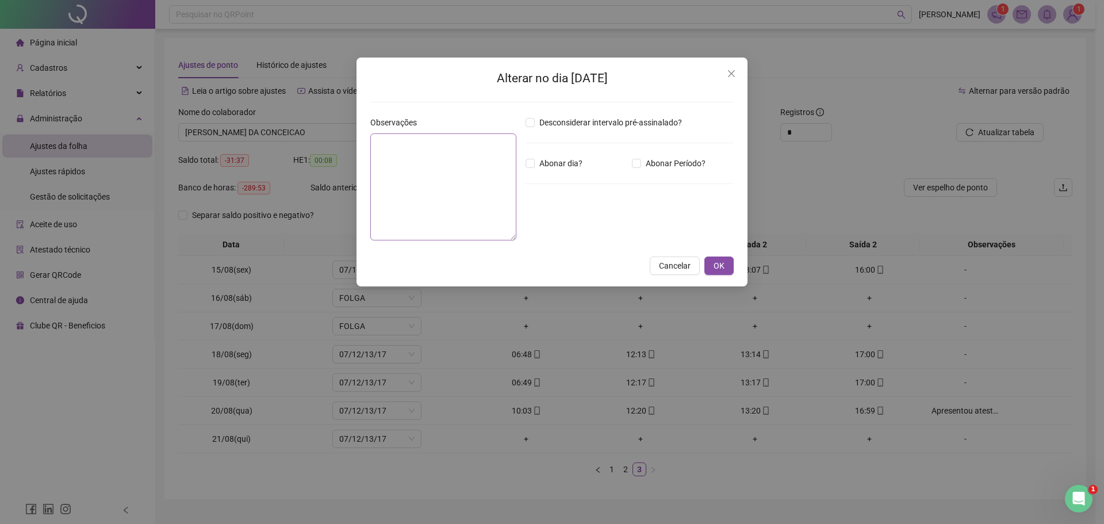 Image resolution: width=1104 pixels, height=524 pixels. Describe the element at coordinates (676, 163) in the screenshot. I see `span: Abonar Período?` at that location.